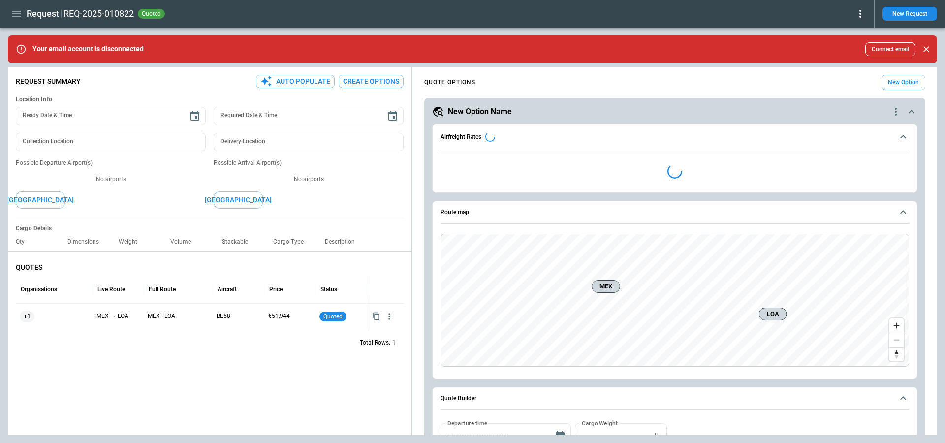  I want to click on div: Status, so click(329, 289).